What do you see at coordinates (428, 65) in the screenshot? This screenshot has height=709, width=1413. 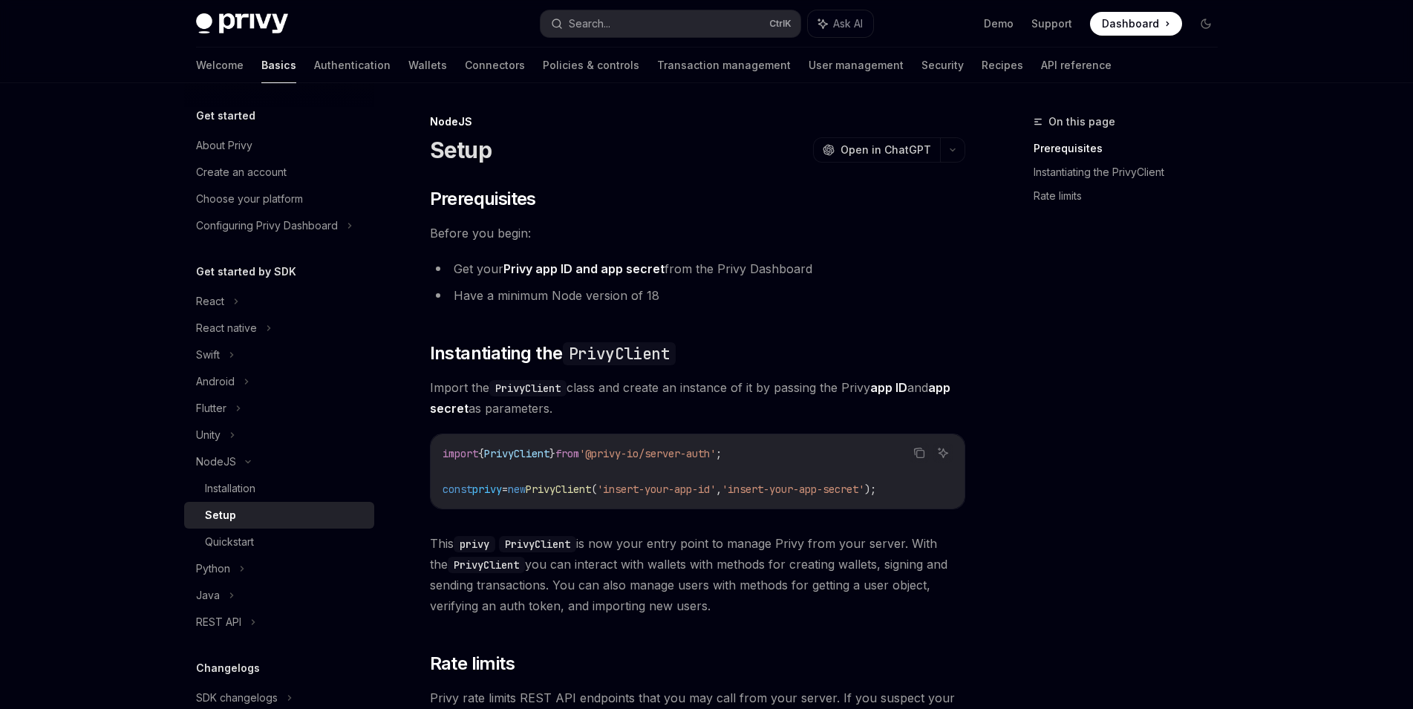 I see `a: Wallets` at bounding box center [428, 65].